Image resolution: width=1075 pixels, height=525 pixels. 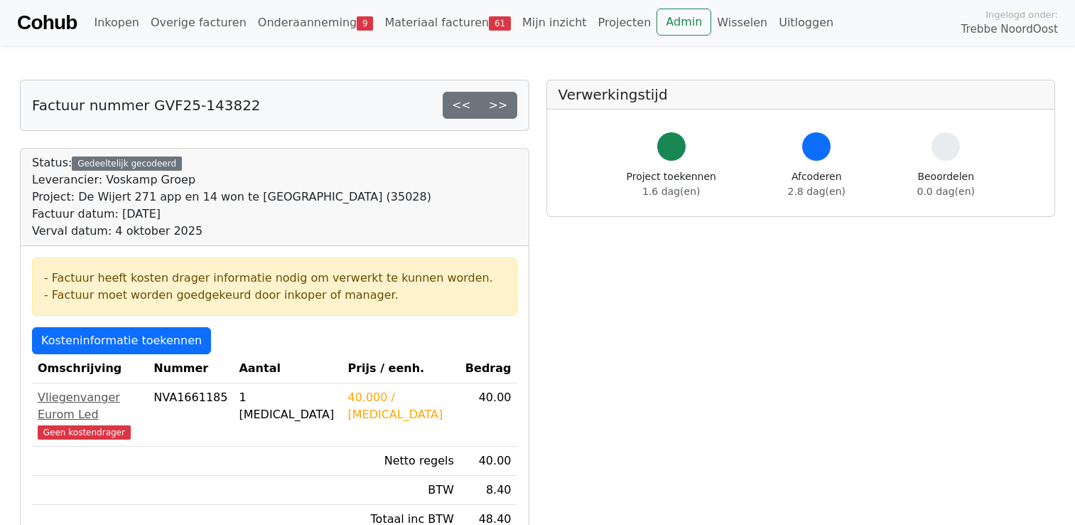 What do you see at coordinates (742, 23) in the screenshot?
I see `a: Wisselen` at bounding box center [742, 23].